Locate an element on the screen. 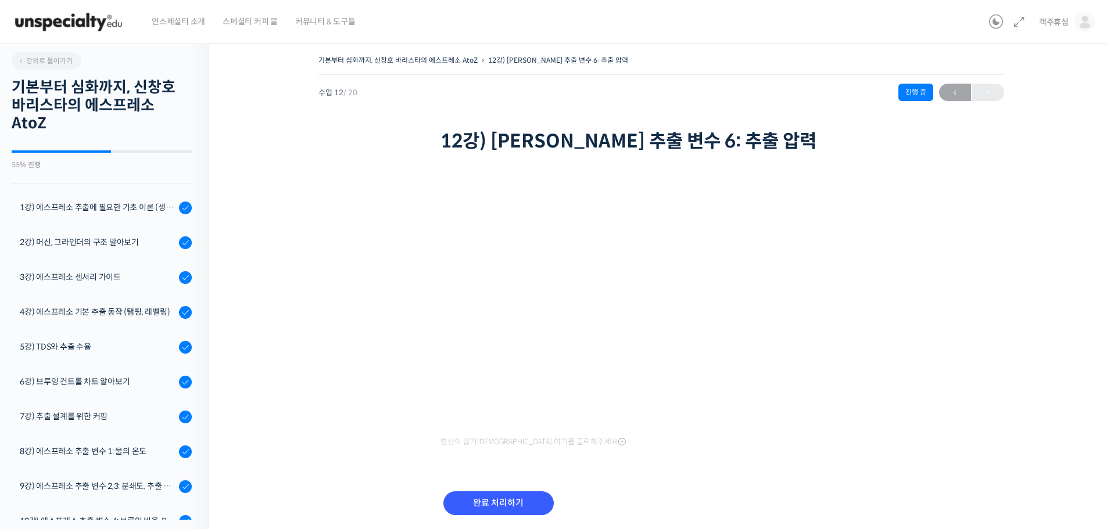 The height and width of the screenshot is (529, 1107). div: 55% 진행 is located at coordinates (102, 165).